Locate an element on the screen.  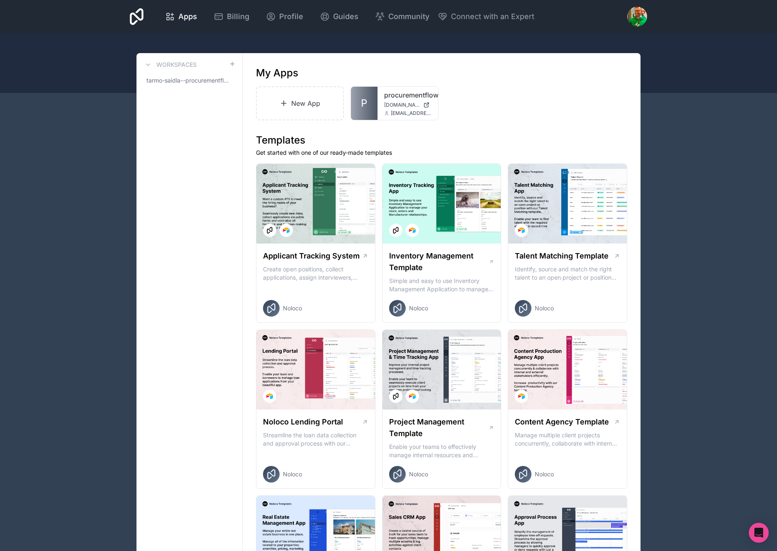
h3: Workspaces is located at coordinates (176, 65).